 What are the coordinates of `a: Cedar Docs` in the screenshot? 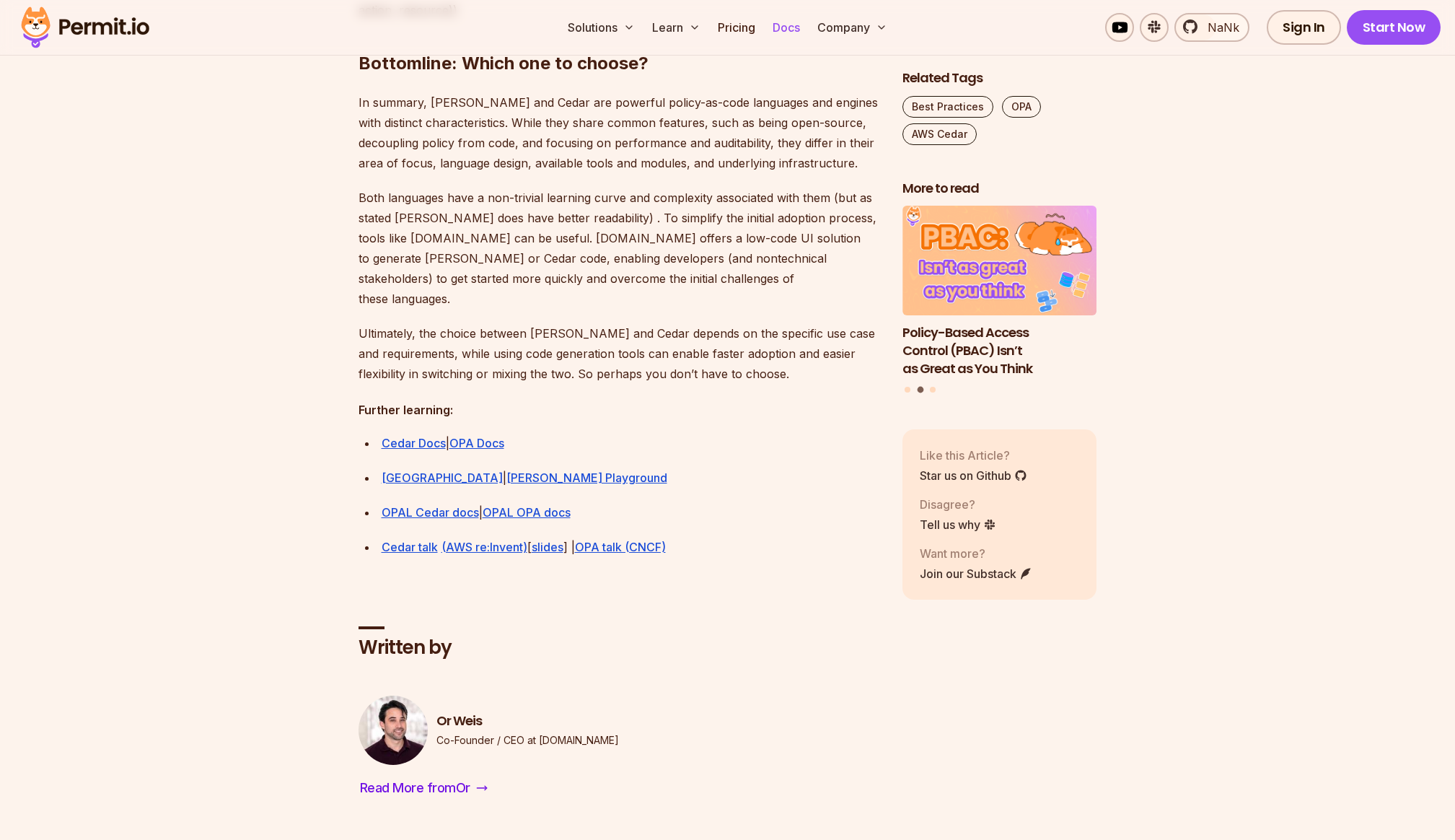 It's located at (414, 443).